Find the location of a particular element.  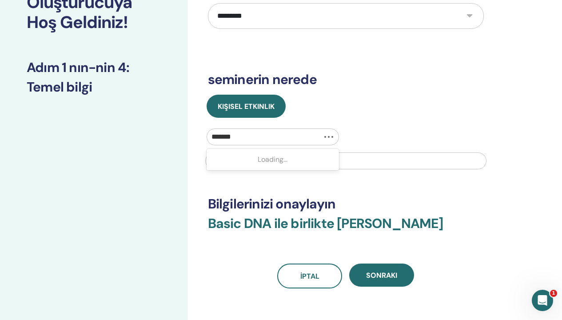

span: 1 is located at coordinates (554, 293).